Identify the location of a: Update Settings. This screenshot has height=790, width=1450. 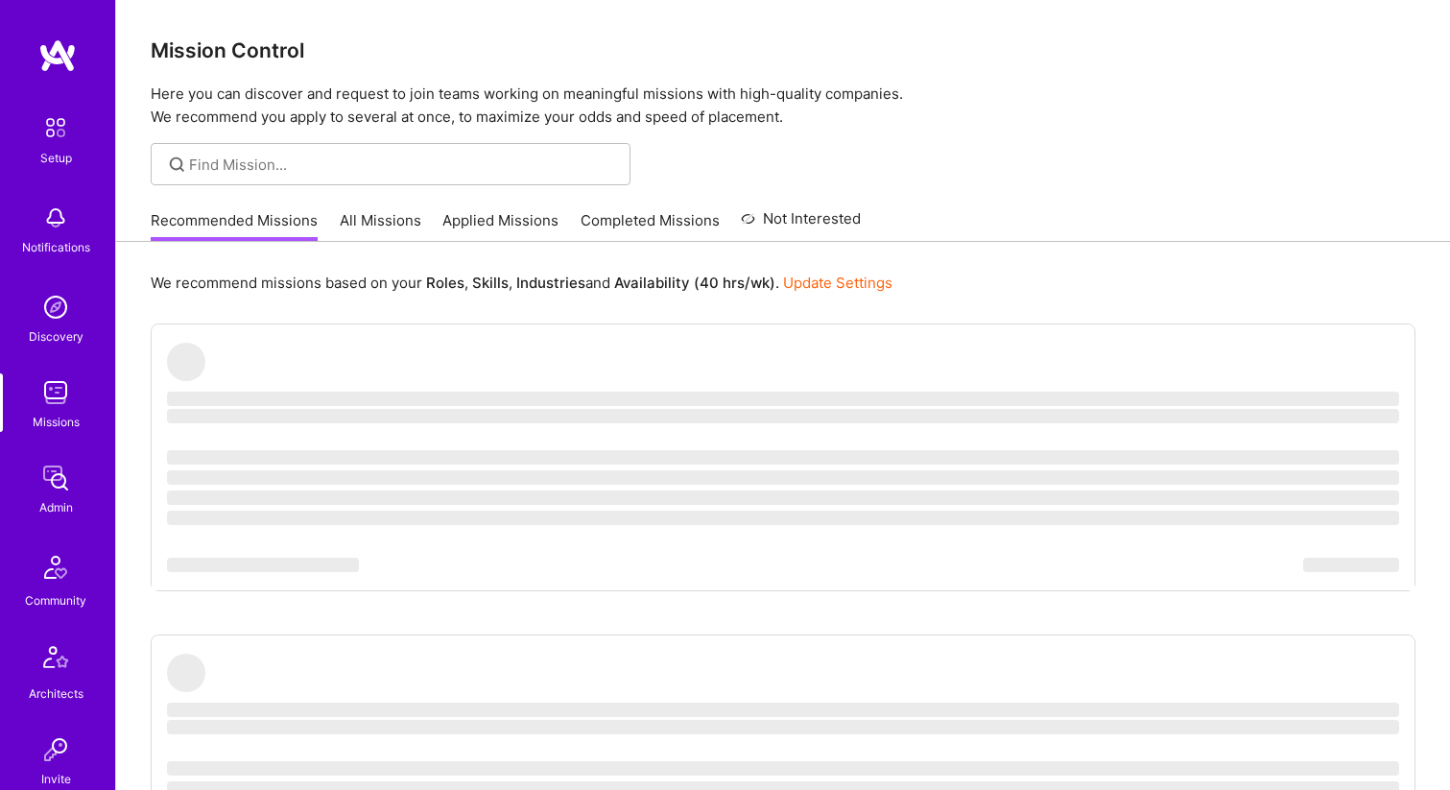
(838, 282).